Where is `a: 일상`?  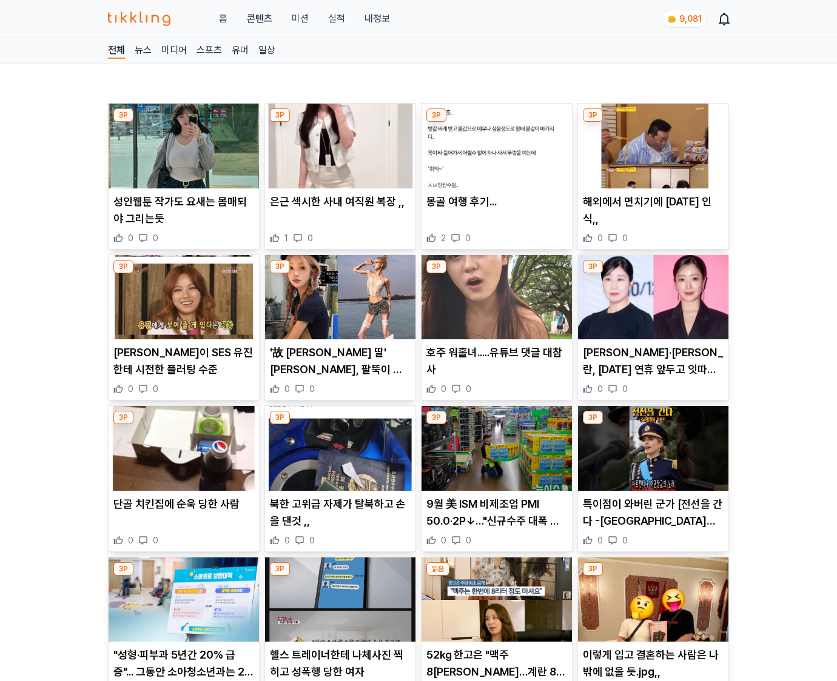
a: 일상 is located at coordinates (267, 51).